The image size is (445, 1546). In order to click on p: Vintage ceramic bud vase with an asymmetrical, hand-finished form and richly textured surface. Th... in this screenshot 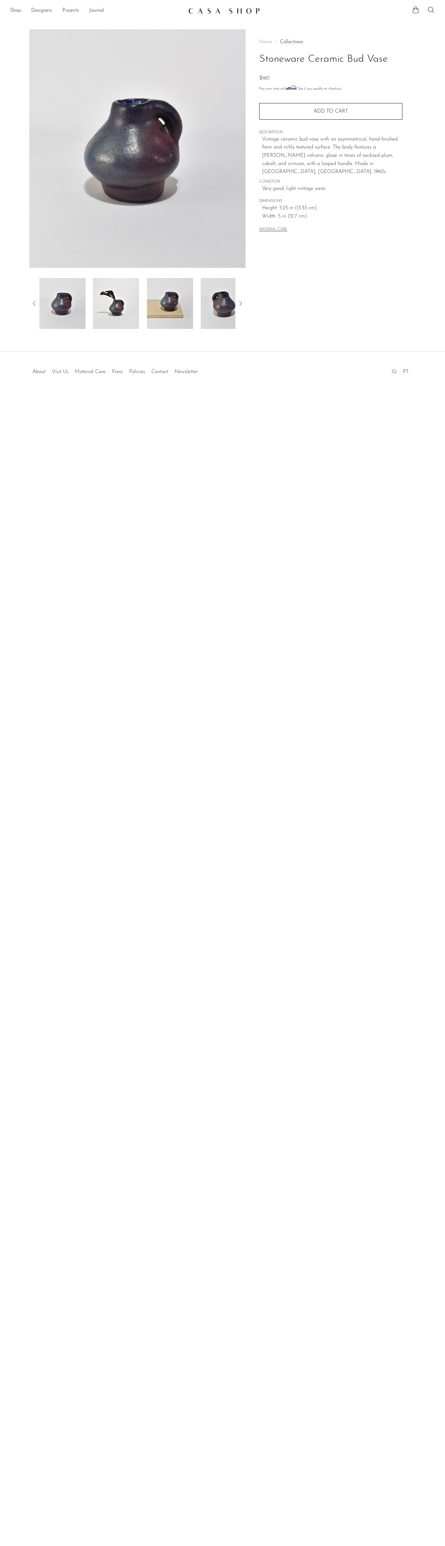, I will do `click(332, 156)`.